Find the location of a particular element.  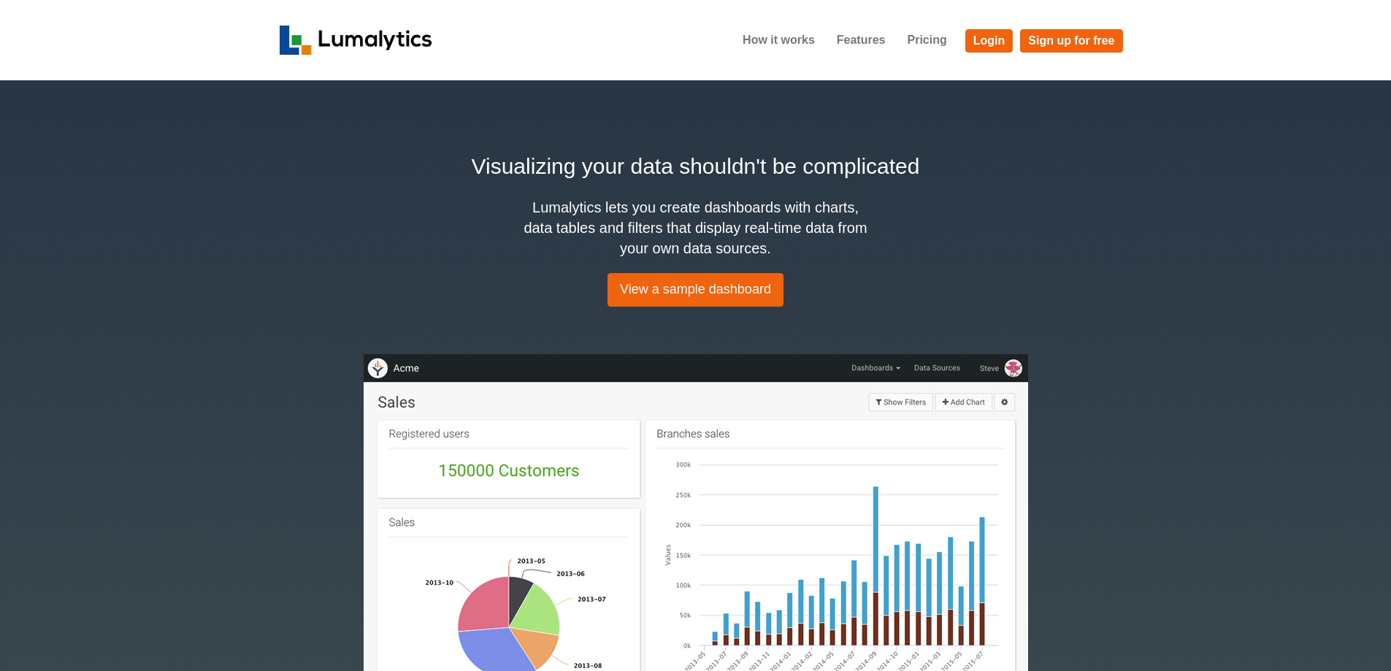

a: How it works is located at coordinates (778, 40).